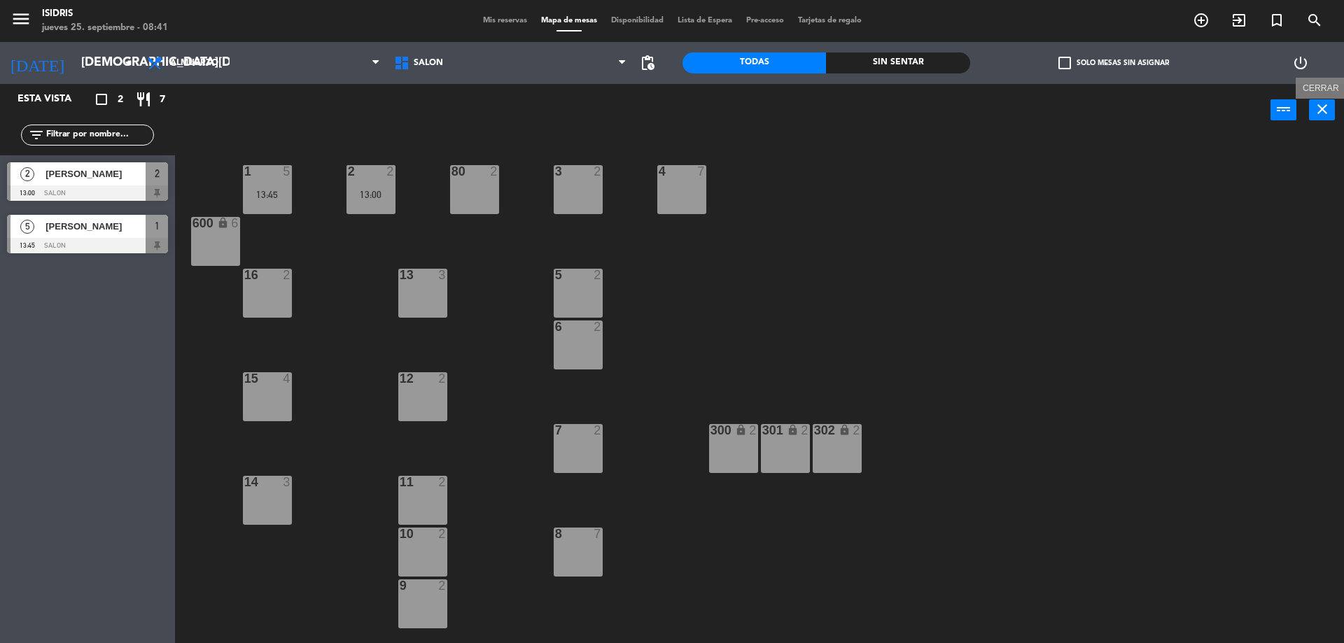 This screenshot has width=1344, height=643. What do you see at coordinates (1314, 20) in the screenshot?
I see `i: search` at bounding box center [1314, 20].